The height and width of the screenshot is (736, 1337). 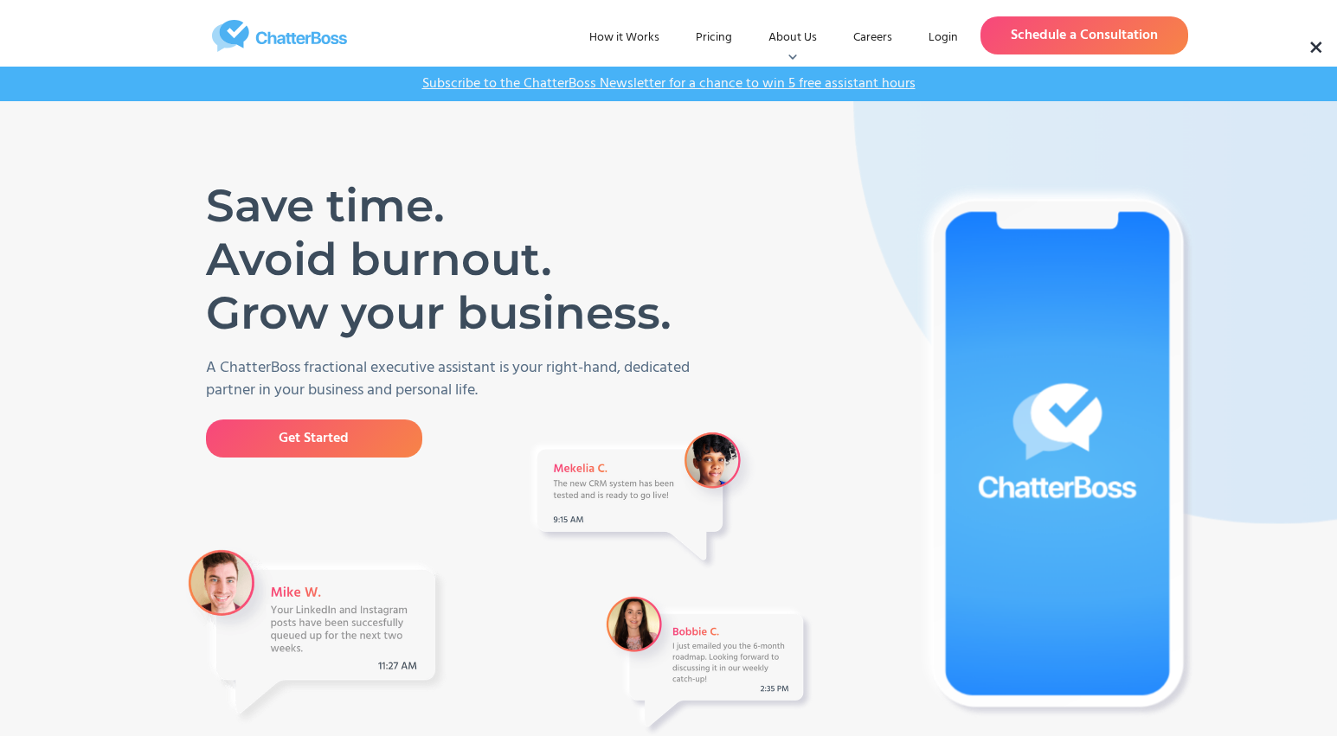 I want to click on p: A ChatterBoss fractional executive assistant is your right-hand, dedicated partner in your busine..., so click(x=459, y=380).